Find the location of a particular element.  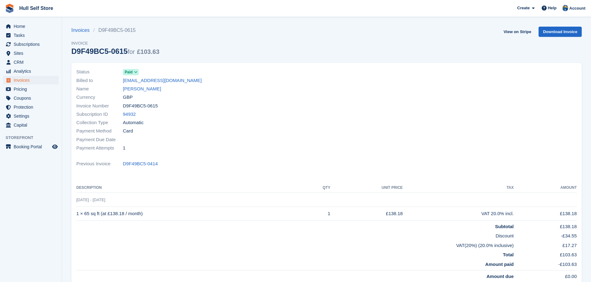

td: 1 × 65 sq ft (at £138.18 / month) is located at coordinates (190, 214).